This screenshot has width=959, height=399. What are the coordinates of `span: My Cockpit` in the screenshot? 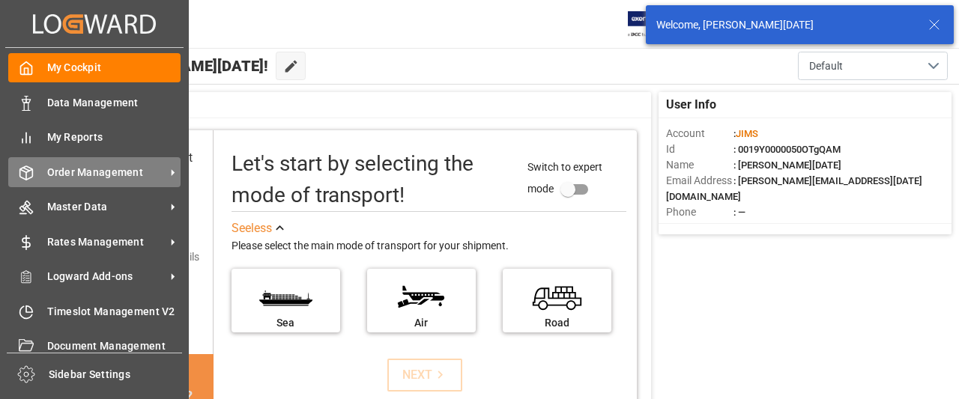 It's located at (114, 67).